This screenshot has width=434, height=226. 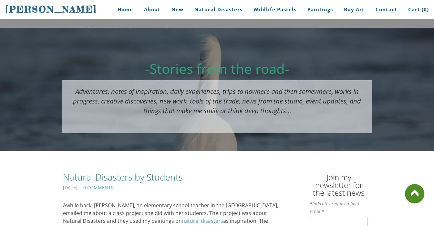 What do you see at coordinates (354, 9) in the screenshot?
I see `a: Buy Art` at bounding box center [354, 9].